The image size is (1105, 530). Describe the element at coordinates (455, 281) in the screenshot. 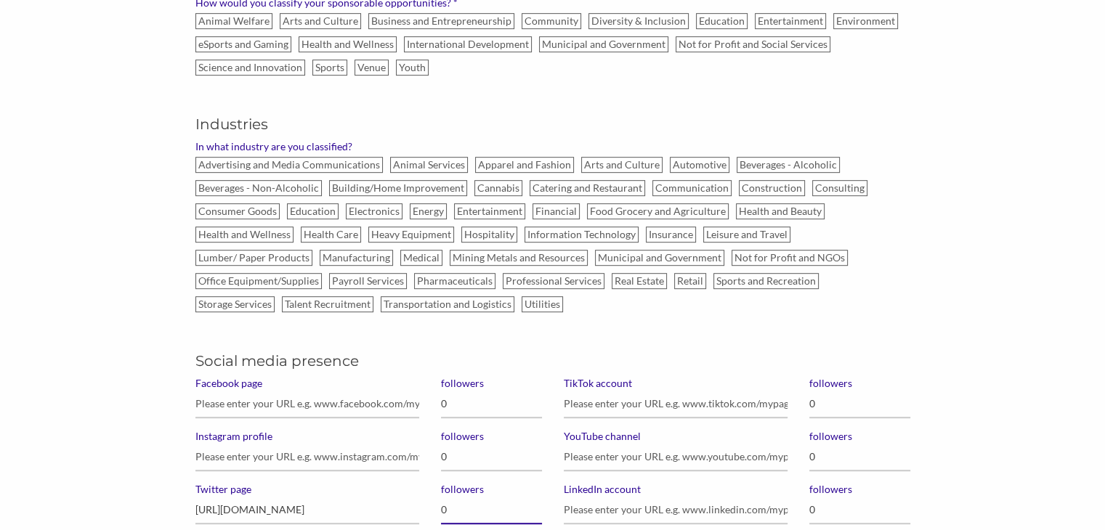

I see `label: Pharmaceuticals` at that location.